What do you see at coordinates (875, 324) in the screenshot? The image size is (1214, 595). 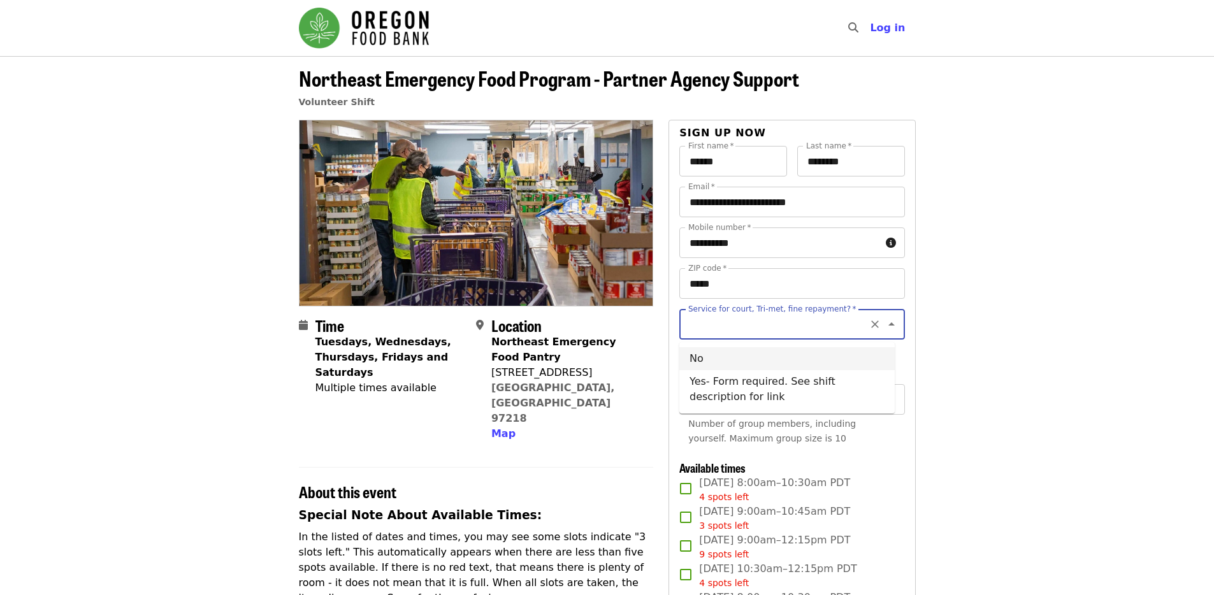 I see `button: Clear` at bounding box center [875, 324].